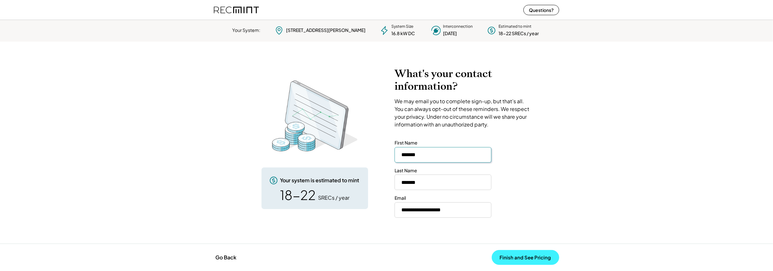 Image resolution: width=773 pixels, height=271 pixels. Describe the element at coordinates (298, 195) in the screenshot. I see `div: 18-22` at that location.